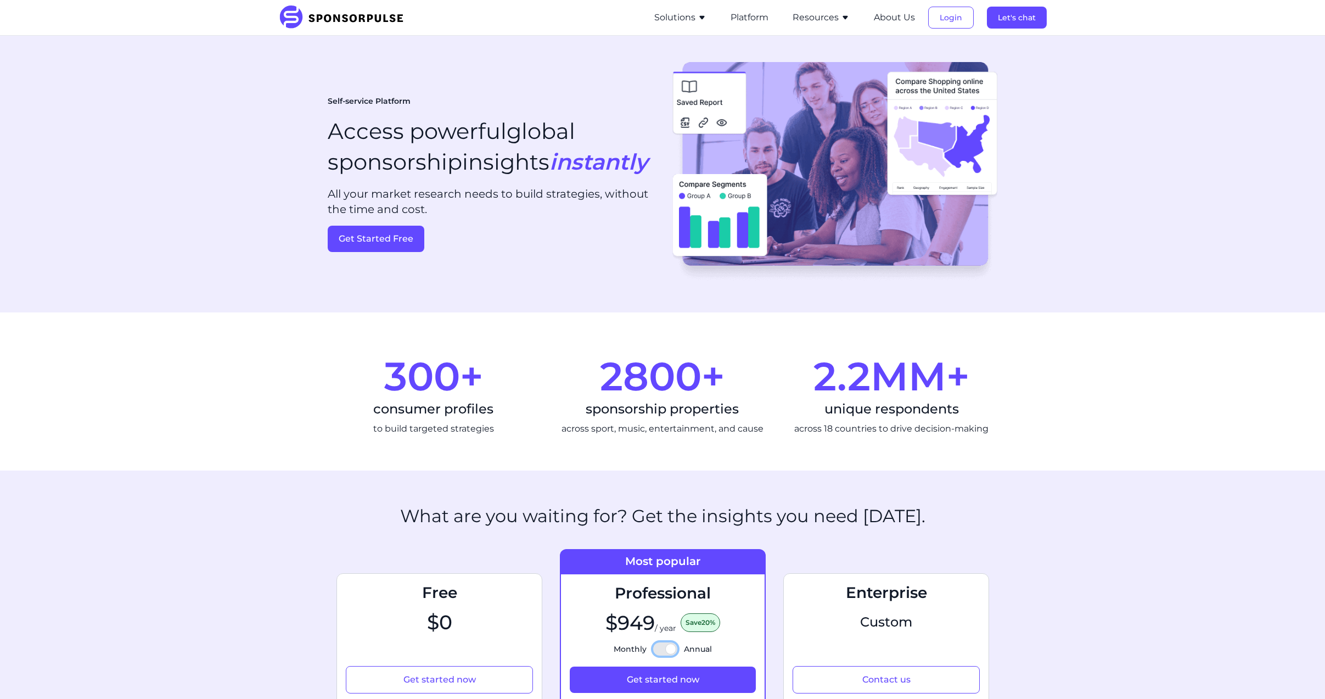  I want to click on div: unique respondents, so click(892, 409).